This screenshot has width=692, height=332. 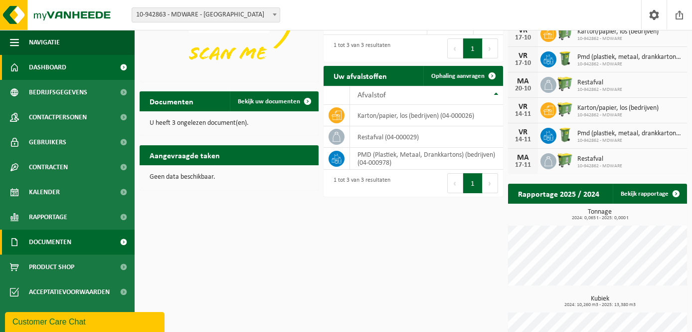 I want to click on span: Documenten, so click(x=50, y=242).